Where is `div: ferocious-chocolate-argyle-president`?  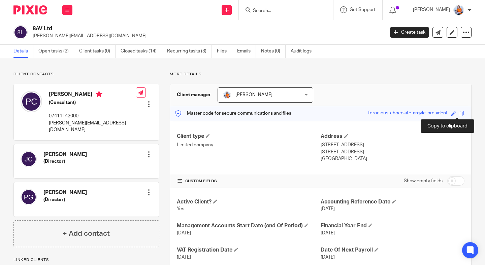 div: ferocious-chocolate-argyle-president is located at coordinates (408, 114).